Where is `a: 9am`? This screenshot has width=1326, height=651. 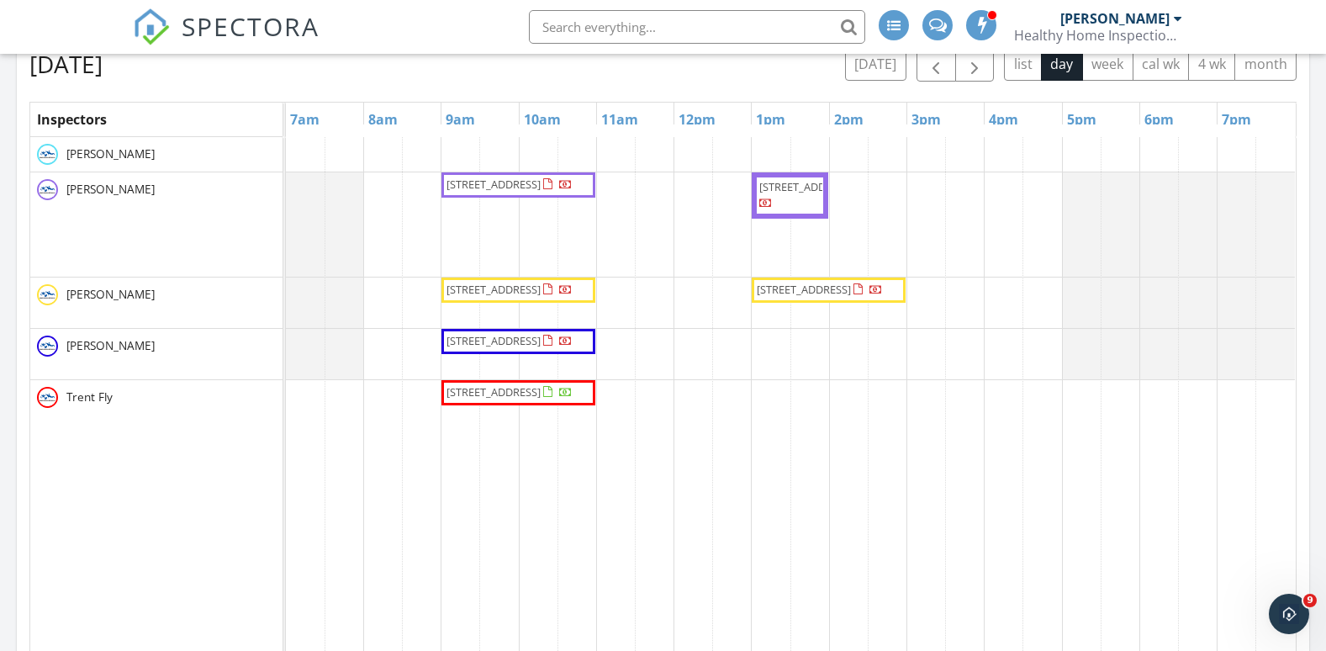 a: 9am is located at coordinates (460, 119).